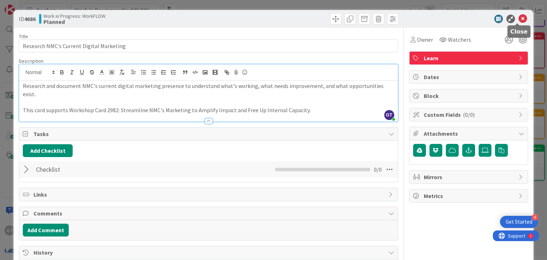  Describe the element at coordinates (209, 194) in the screenshot. I see `span: Links` at that location.